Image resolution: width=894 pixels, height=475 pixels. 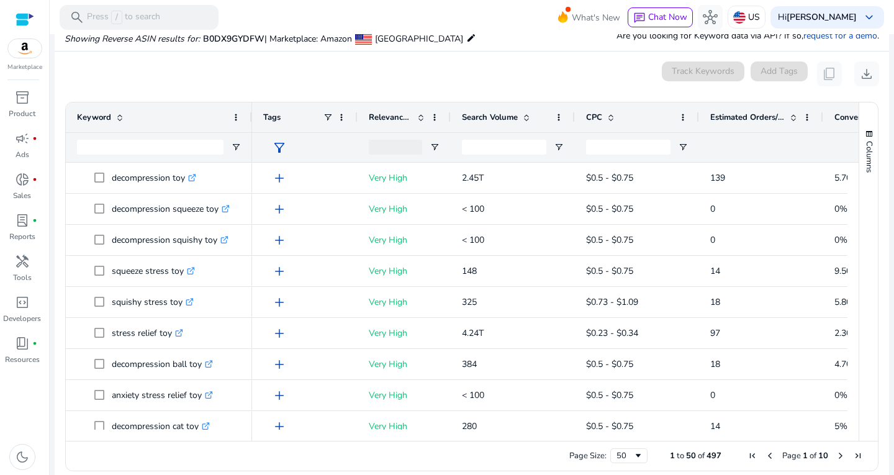 I want to click on p: anxiety stress relief toy, so click(x=162, y=395).